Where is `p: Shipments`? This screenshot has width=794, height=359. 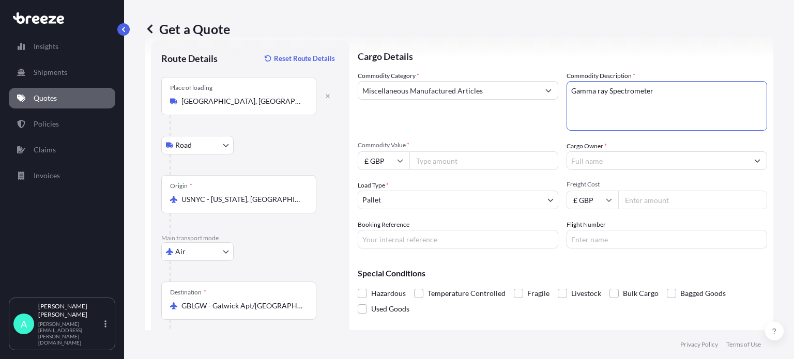 p: Shipments is located at coordinates (50, 72).